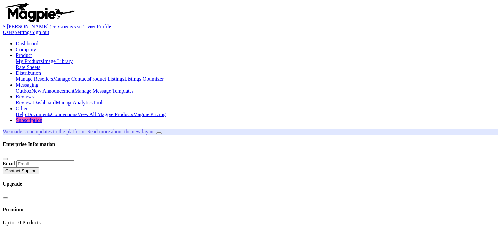 The height and width of the screenshot is (228, 501). What do you see at coordinates (40, 32) in the screenshot?
I see `a: Sign out` at bounding box center [40, 32].